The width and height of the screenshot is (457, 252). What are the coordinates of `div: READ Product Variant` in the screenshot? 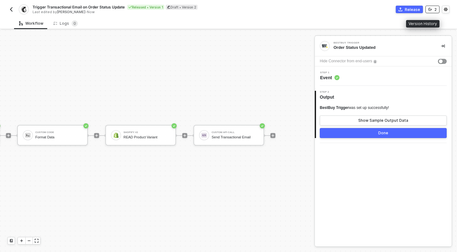 It's located at (147, 137).